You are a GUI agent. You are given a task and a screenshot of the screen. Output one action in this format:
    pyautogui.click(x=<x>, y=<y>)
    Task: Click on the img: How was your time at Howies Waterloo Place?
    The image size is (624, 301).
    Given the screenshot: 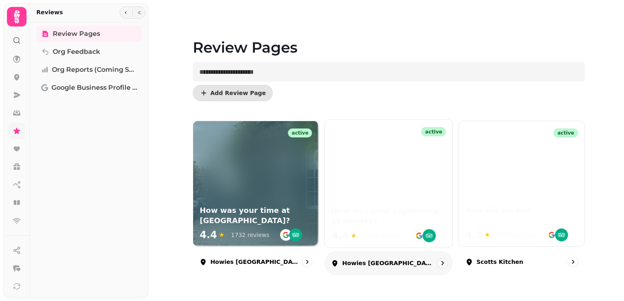 What is the action you would take?
    pyautogui.click(x=256, y=160)
    